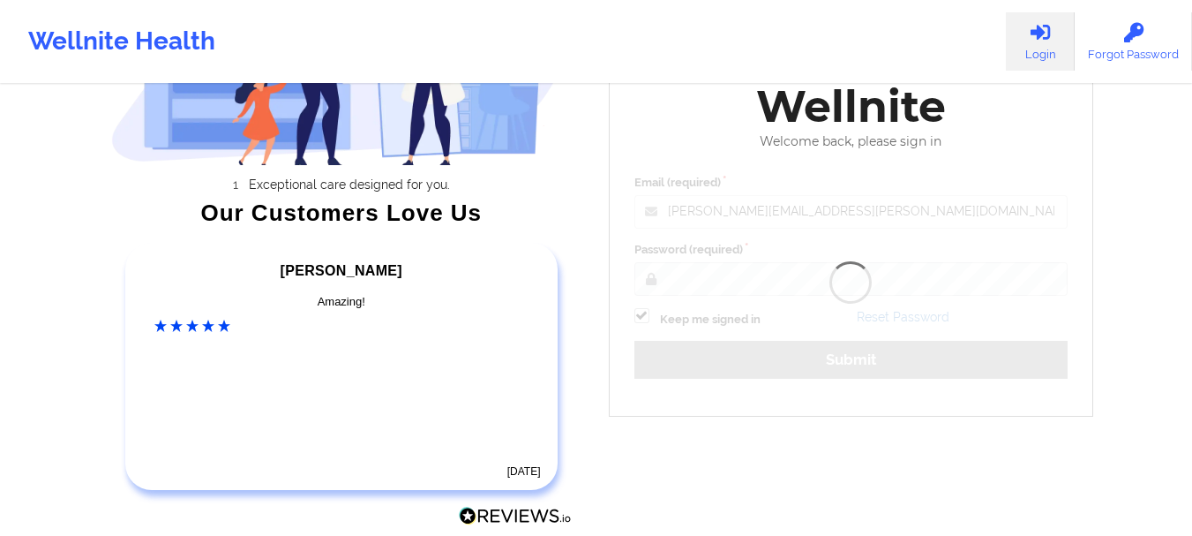 The height and width of the screenshot is (536, 1192). I want to click on a: Forgot Password, so click(1133, 41).